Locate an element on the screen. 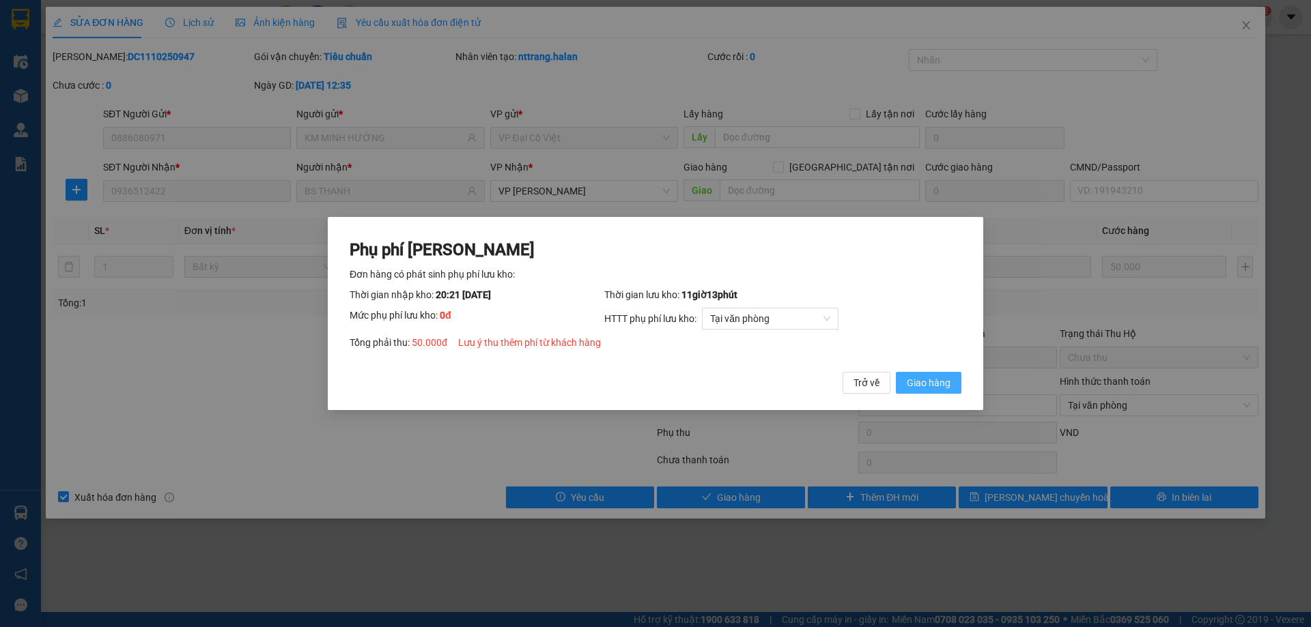 The image size is (1311, 627). span: 0 đ is located at coordinates (445, 315).